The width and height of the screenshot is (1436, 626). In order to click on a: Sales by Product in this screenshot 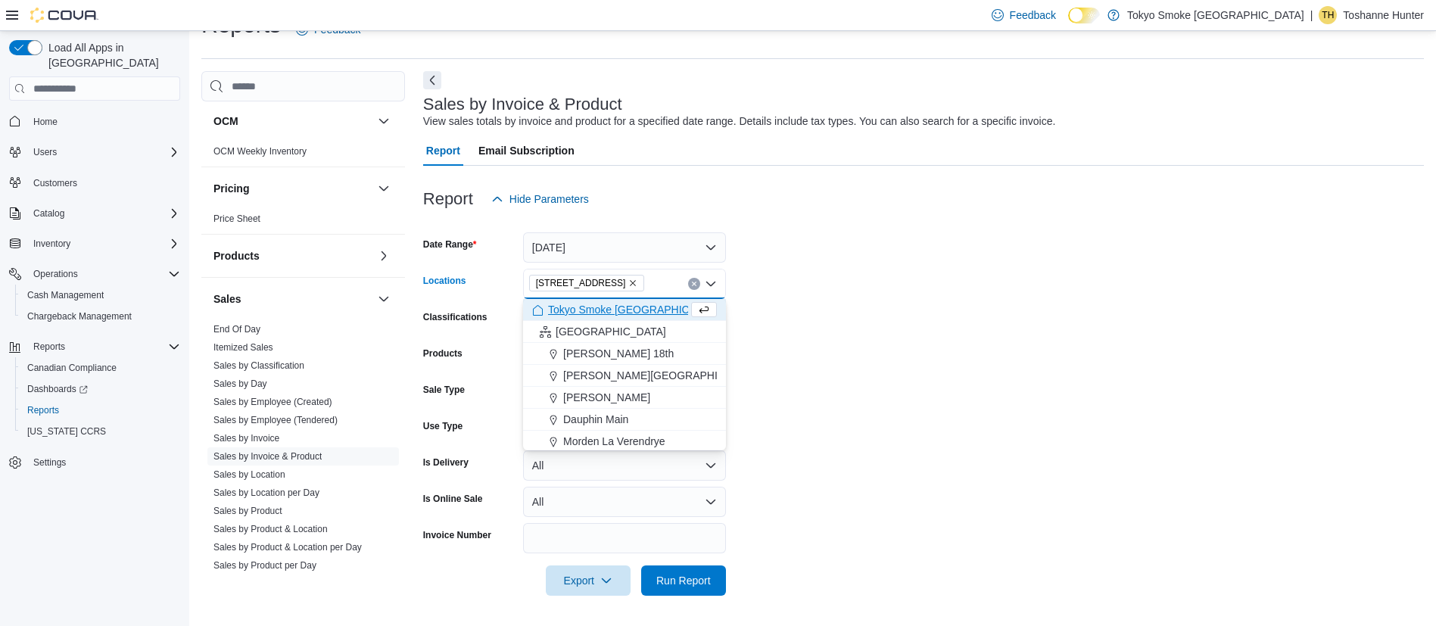, I will do `click(248, 511)`.